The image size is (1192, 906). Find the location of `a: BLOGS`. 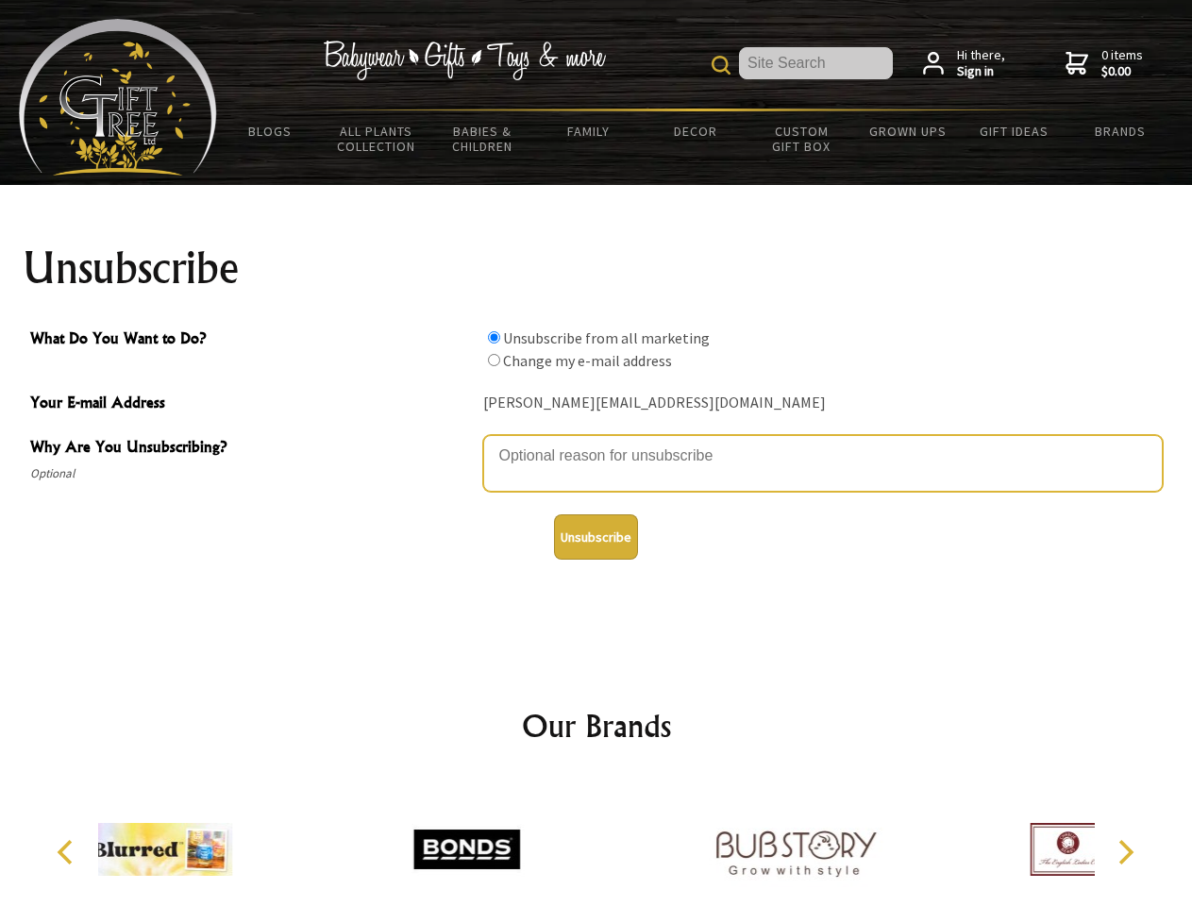

a: BLOGS is located at coordinates (270, 131).